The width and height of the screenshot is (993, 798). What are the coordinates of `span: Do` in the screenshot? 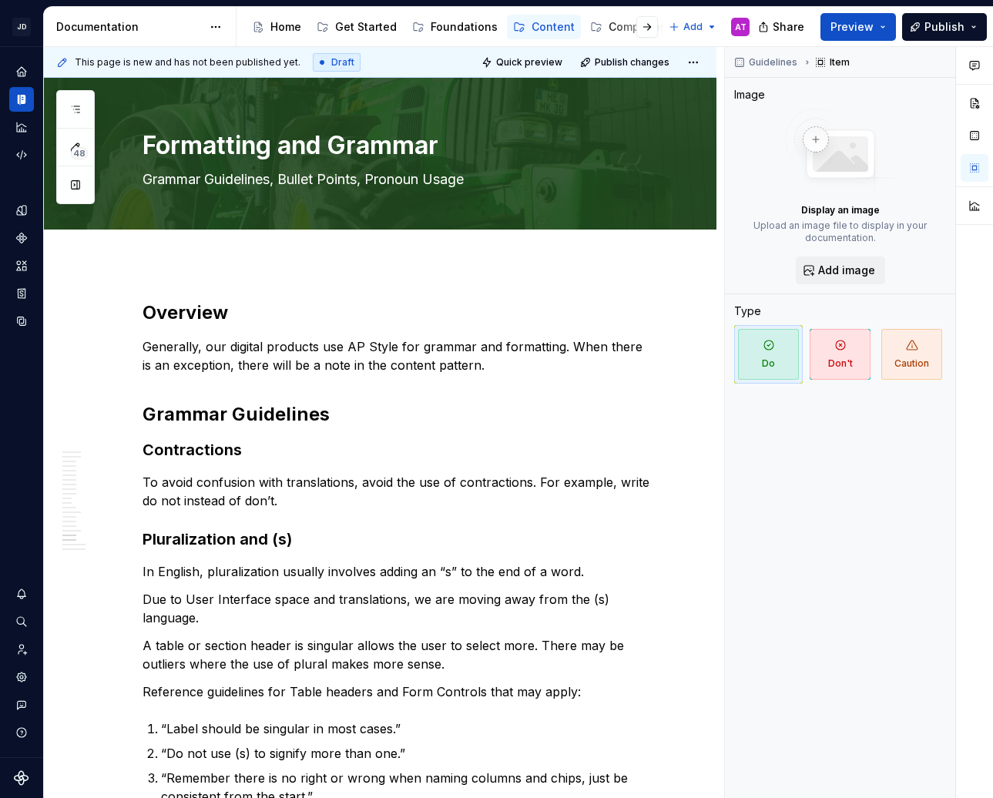 It's located at (768, 355).